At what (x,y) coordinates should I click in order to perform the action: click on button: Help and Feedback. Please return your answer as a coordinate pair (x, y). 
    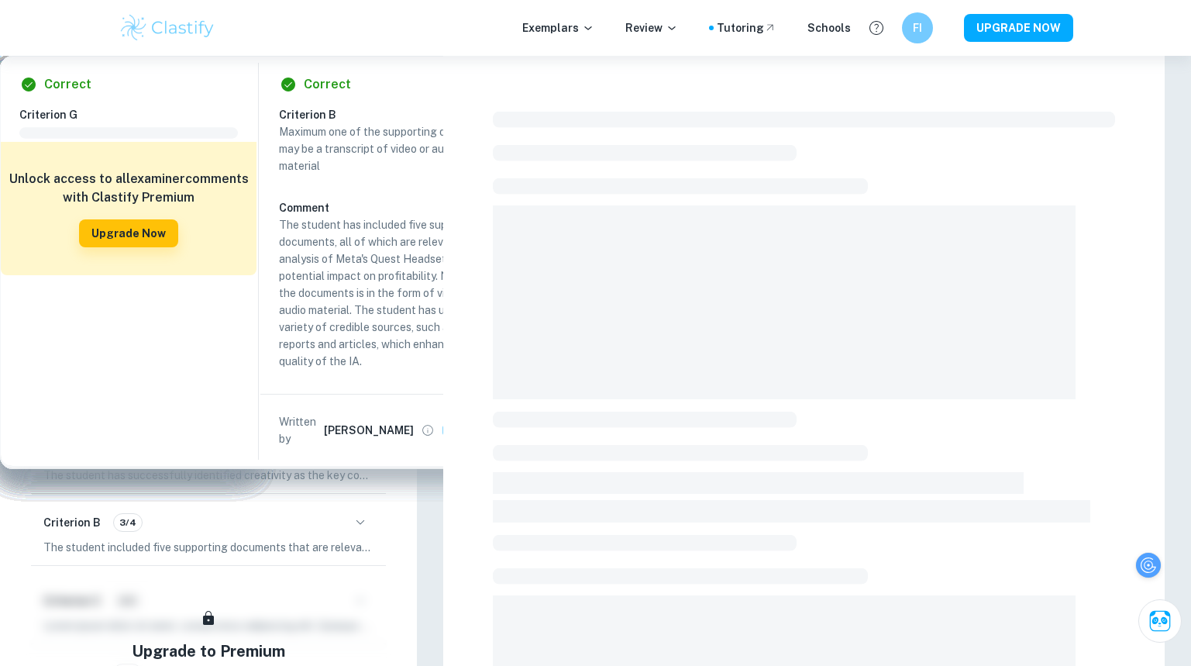
    Looking at the image, I should click on (876, 28).